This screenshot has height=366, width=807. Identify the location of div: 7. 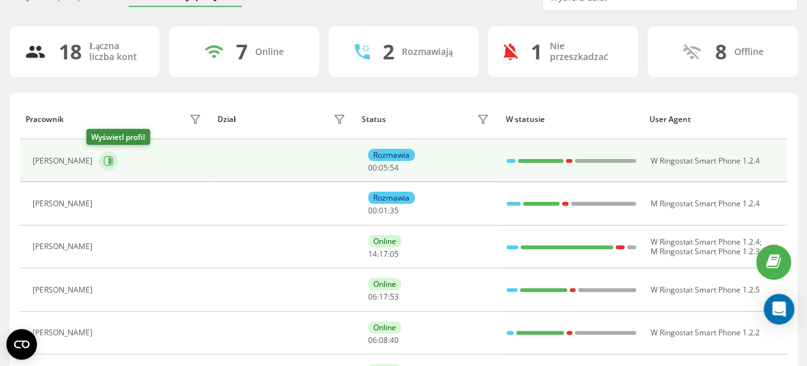
(242, 52).